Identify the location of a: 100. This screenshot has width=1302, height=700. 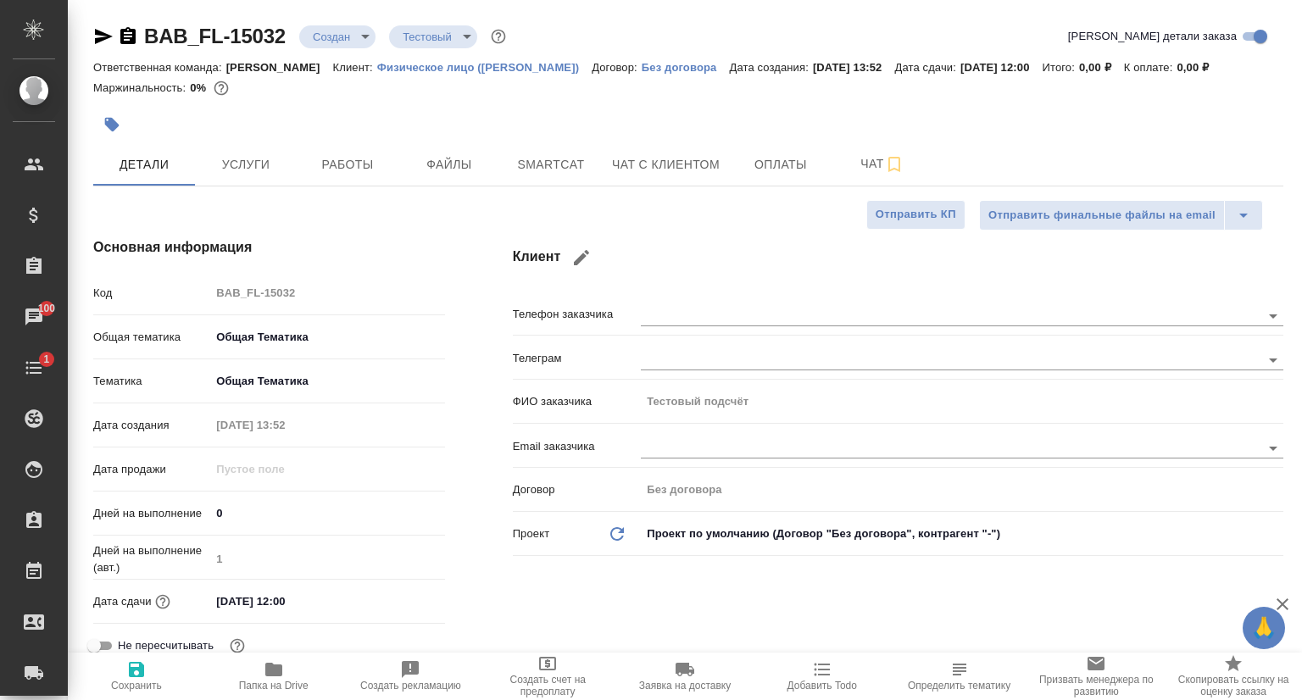
(34, 317).